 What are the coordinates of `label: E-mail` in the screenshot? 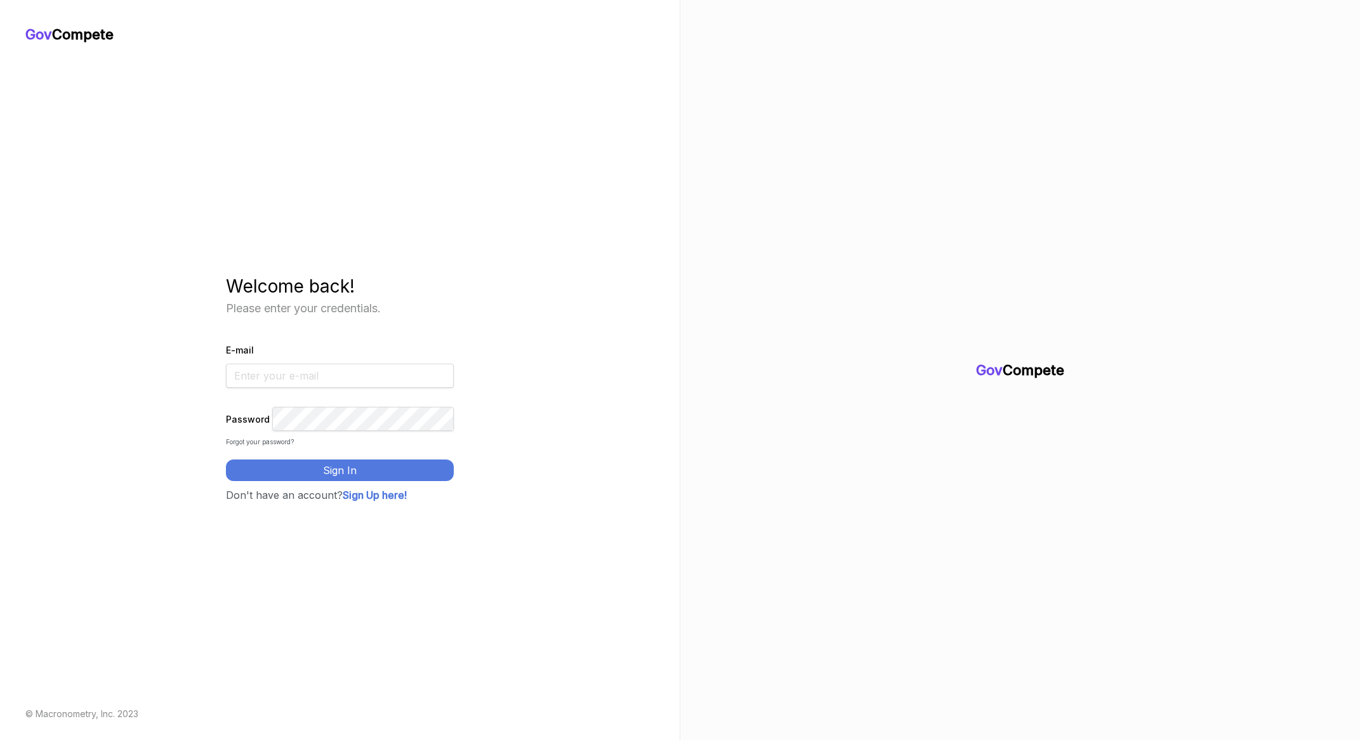 It's located at (240, 350).